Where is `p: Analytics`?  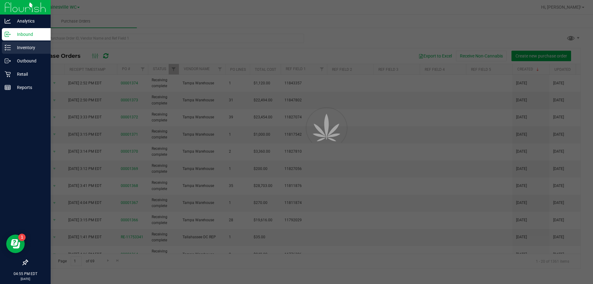
p: Analytics is located at coordinates (29, 21).